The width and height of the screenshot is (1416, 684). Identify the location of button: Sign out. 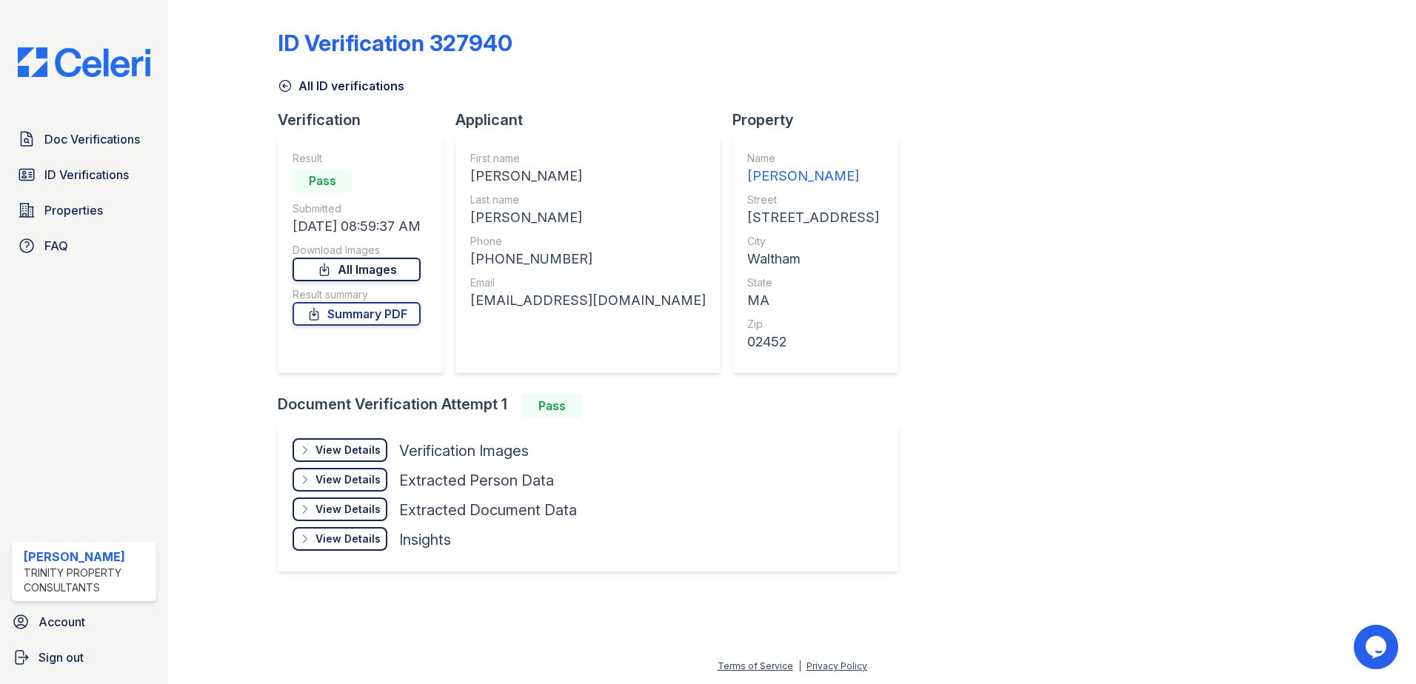
(84, 658).